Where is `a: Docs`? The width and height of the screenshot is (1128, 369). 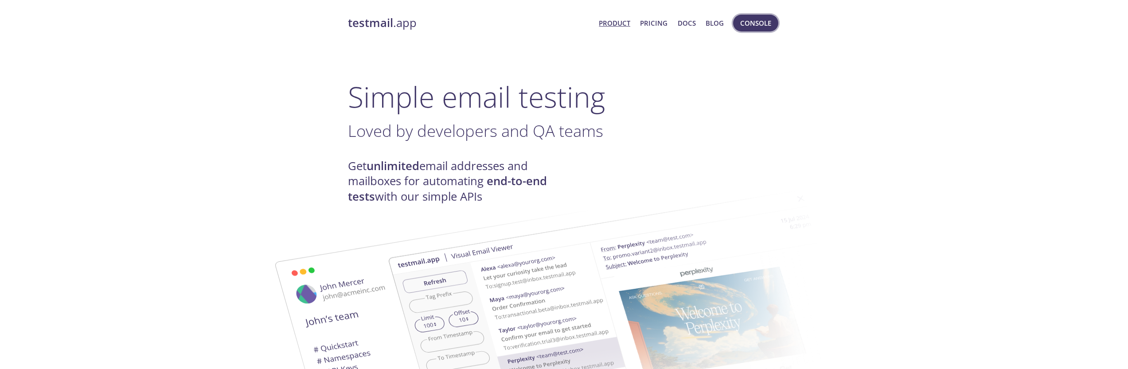 a: Docs is located at coordinates (686, 23).